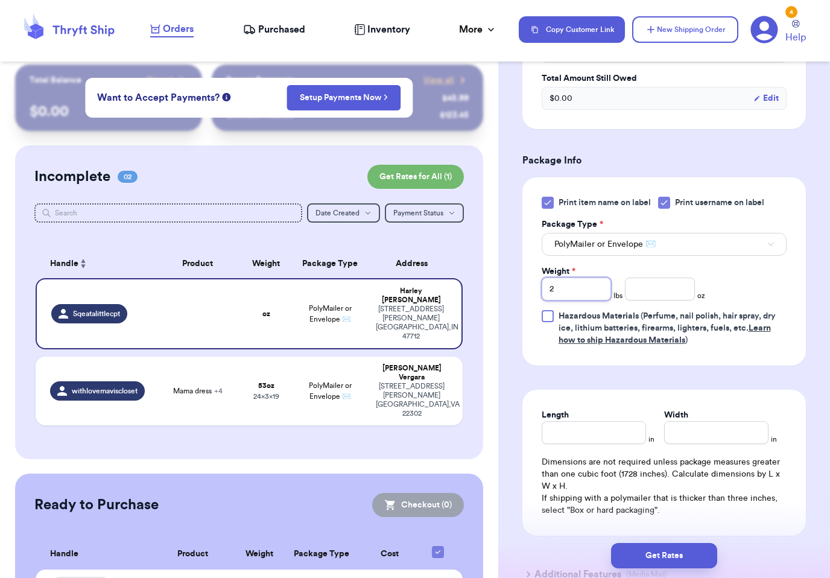 This screenshot has width=830, height=578. I want to click on button: PolyMailer or Envelope ✉️, so click(664, 244).